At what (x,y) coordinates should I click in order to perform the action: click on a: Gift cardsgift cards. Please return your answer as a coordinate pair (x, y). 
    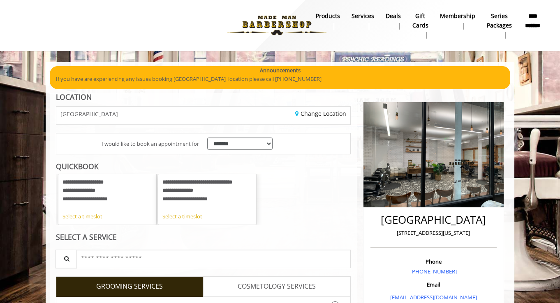
    Looking at the image, I should click on (420, 25).